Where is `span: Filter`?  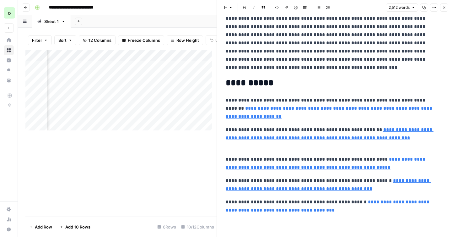
span: Filter is located at coordinates (37, 40).